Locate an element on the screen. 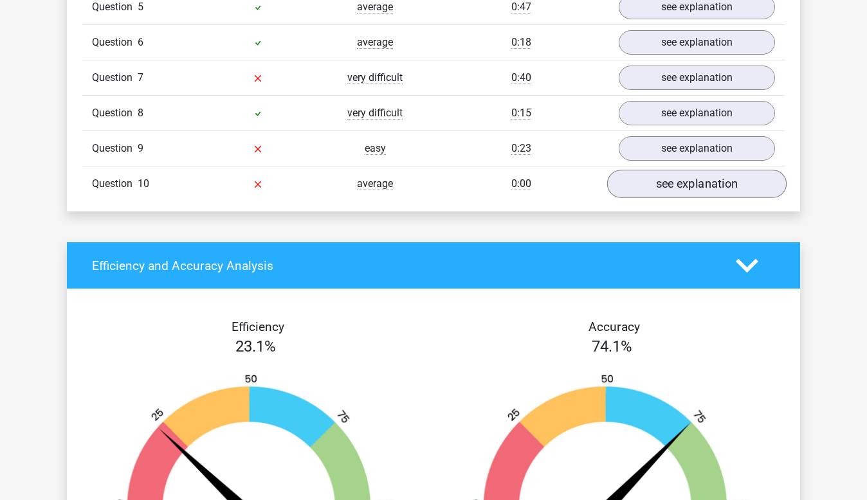 The image size is (867, 500). span: 7 is located at coordinates (140, 77).